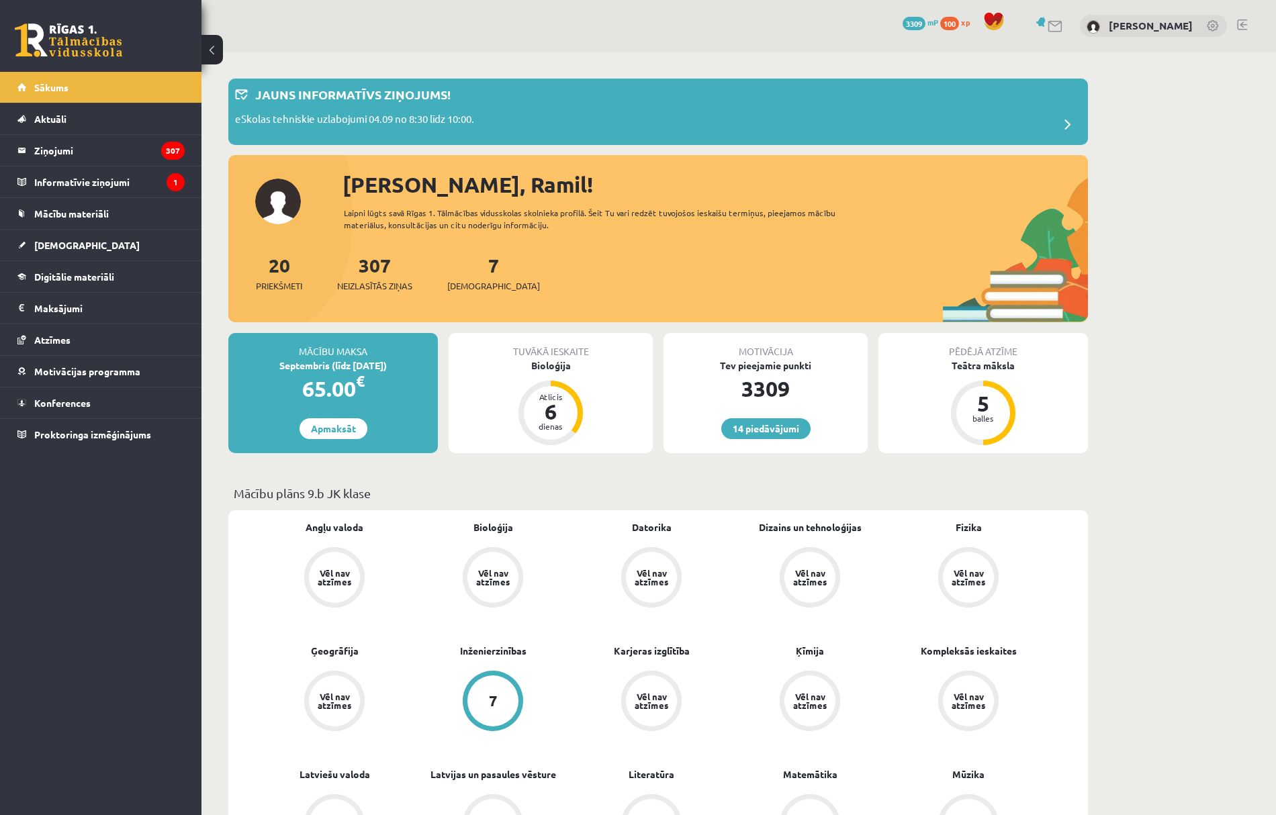 This screenshot has height=815, width=1276. Describe the element at coordinates (651, 651) in the screenshot. I see `a: Karjeras izglītība` at that location.